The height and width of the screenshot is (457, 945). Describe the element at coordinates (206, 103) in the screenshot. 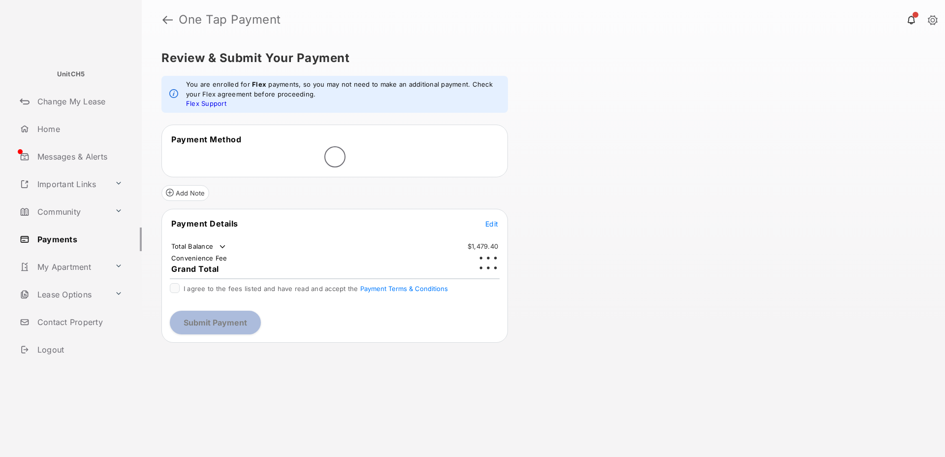

I see `a: Flex Support` at that location.